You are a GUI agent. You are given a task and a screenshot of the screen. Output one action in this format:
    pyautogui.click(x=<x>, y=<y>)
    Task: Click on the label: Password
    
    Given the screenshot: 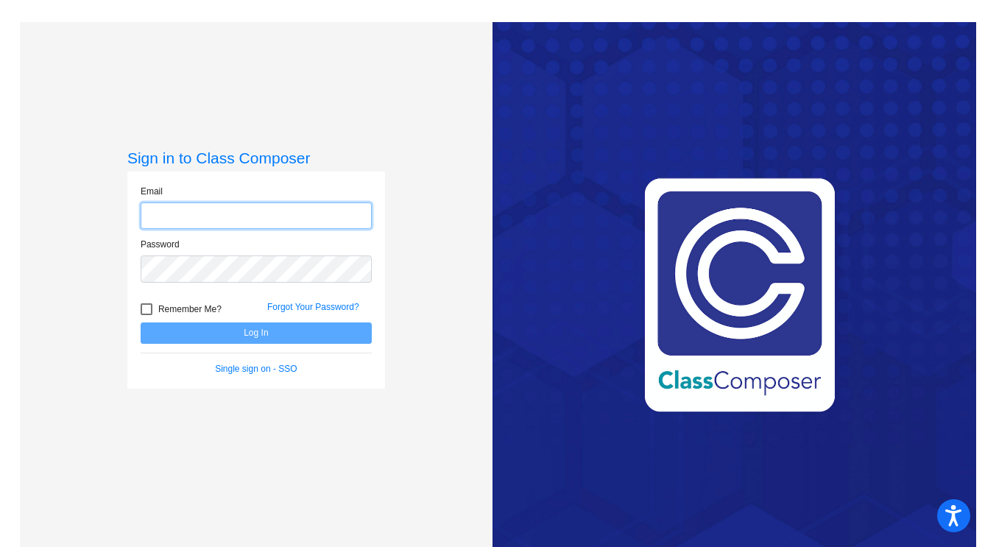 What is the action you would take?
    pyautogui.click(x=160, y=244)
    